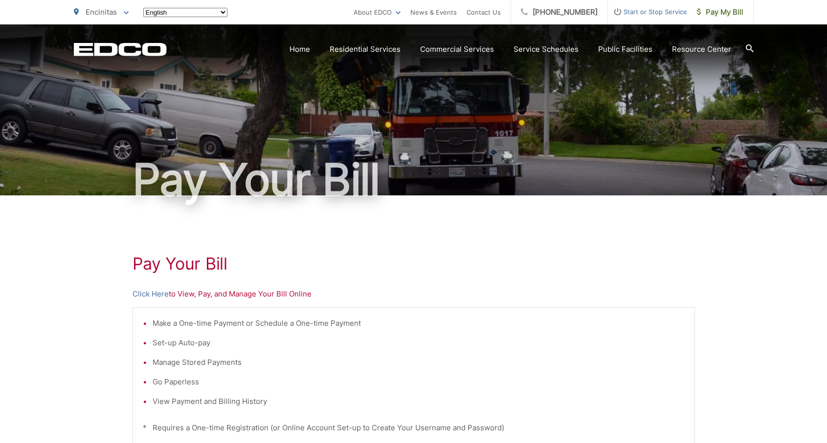  I want to click on a: Home, so click(300, 49).